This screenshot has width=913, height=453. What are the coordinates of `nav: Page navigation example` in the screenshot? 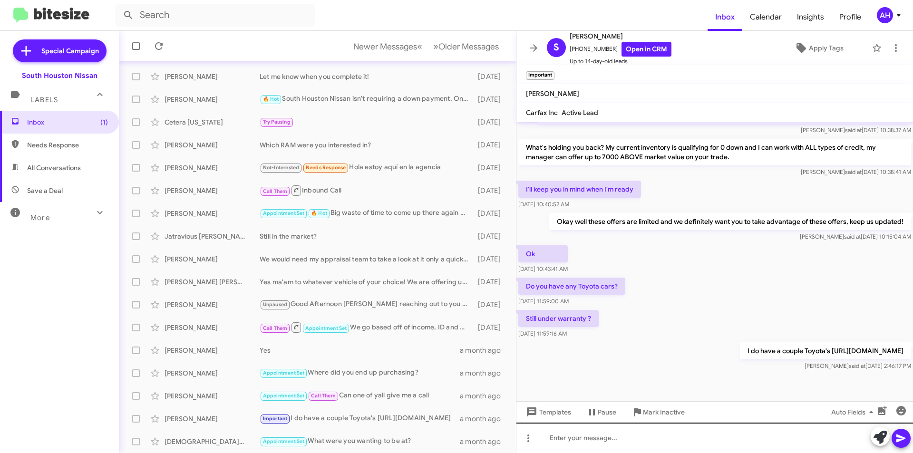 It's located at (426, 46).